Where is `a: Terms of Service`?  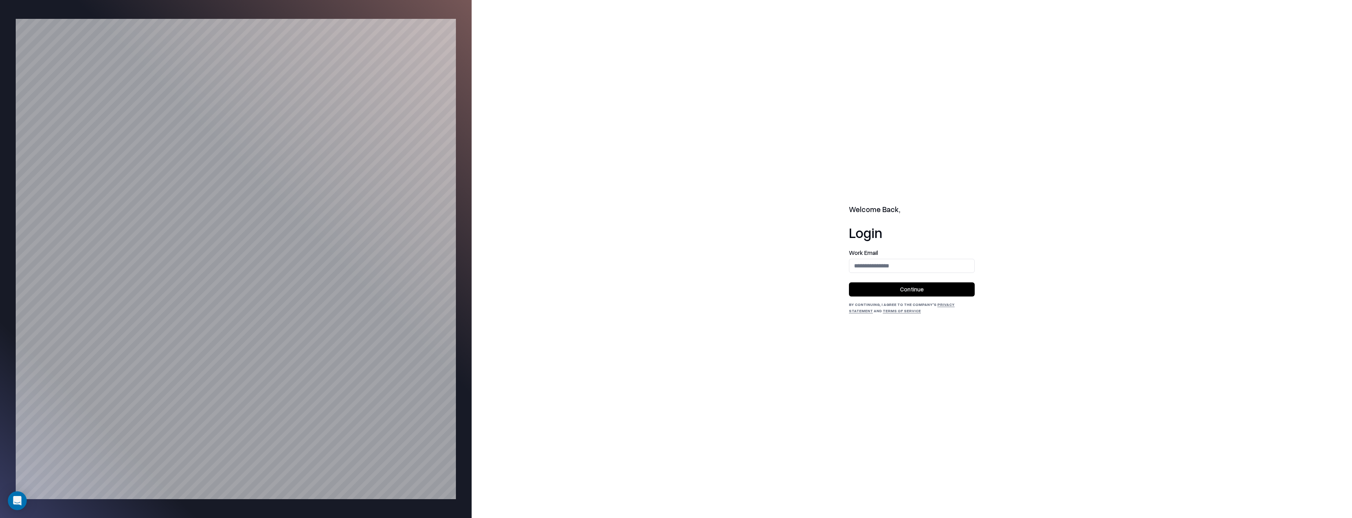 a: Terms of Service is located at coordinates (902, 311).